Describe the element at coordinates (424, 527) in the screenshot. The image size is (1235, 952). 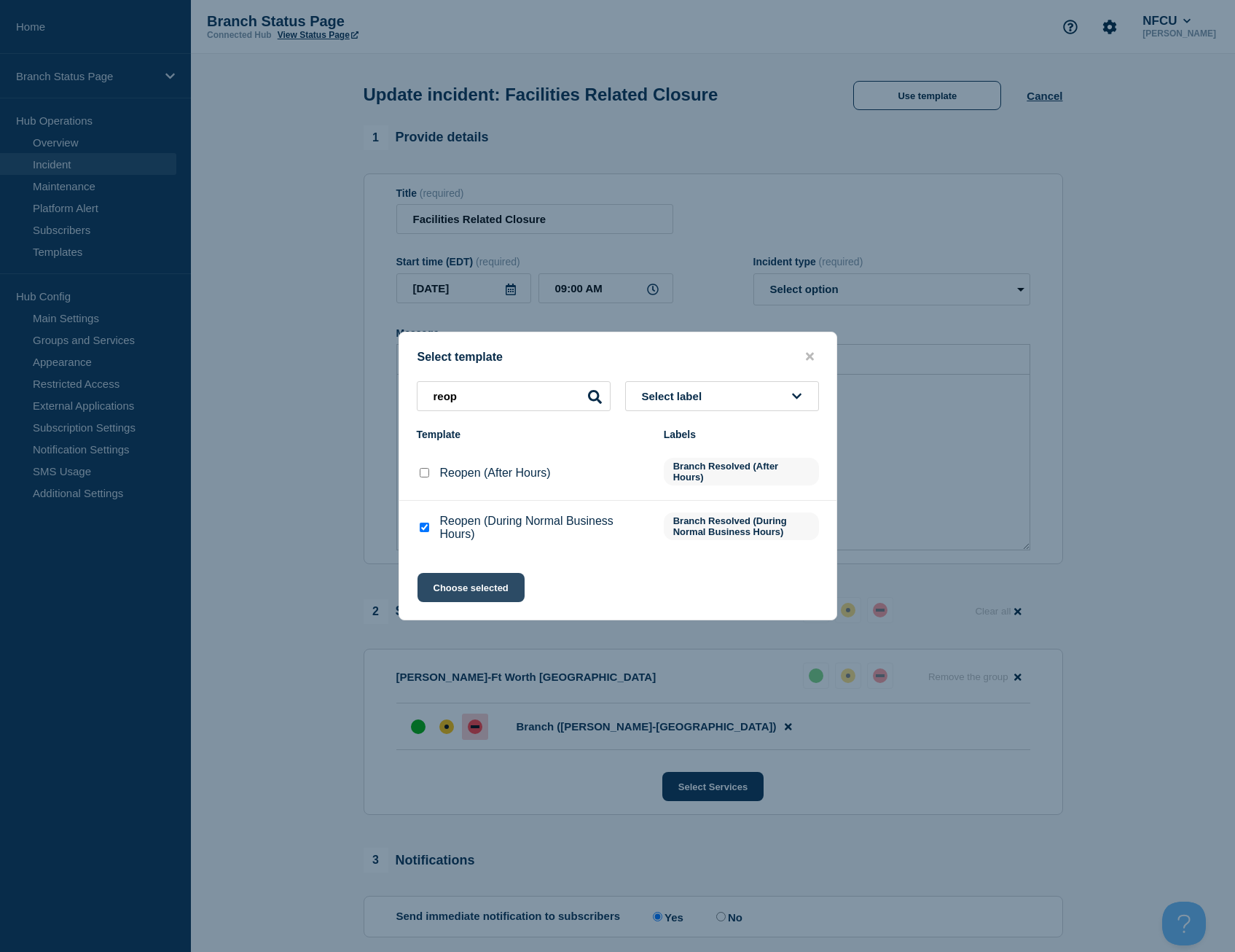
I see `input: Reopen (During Normal Business Hours) checkbox` at that location.